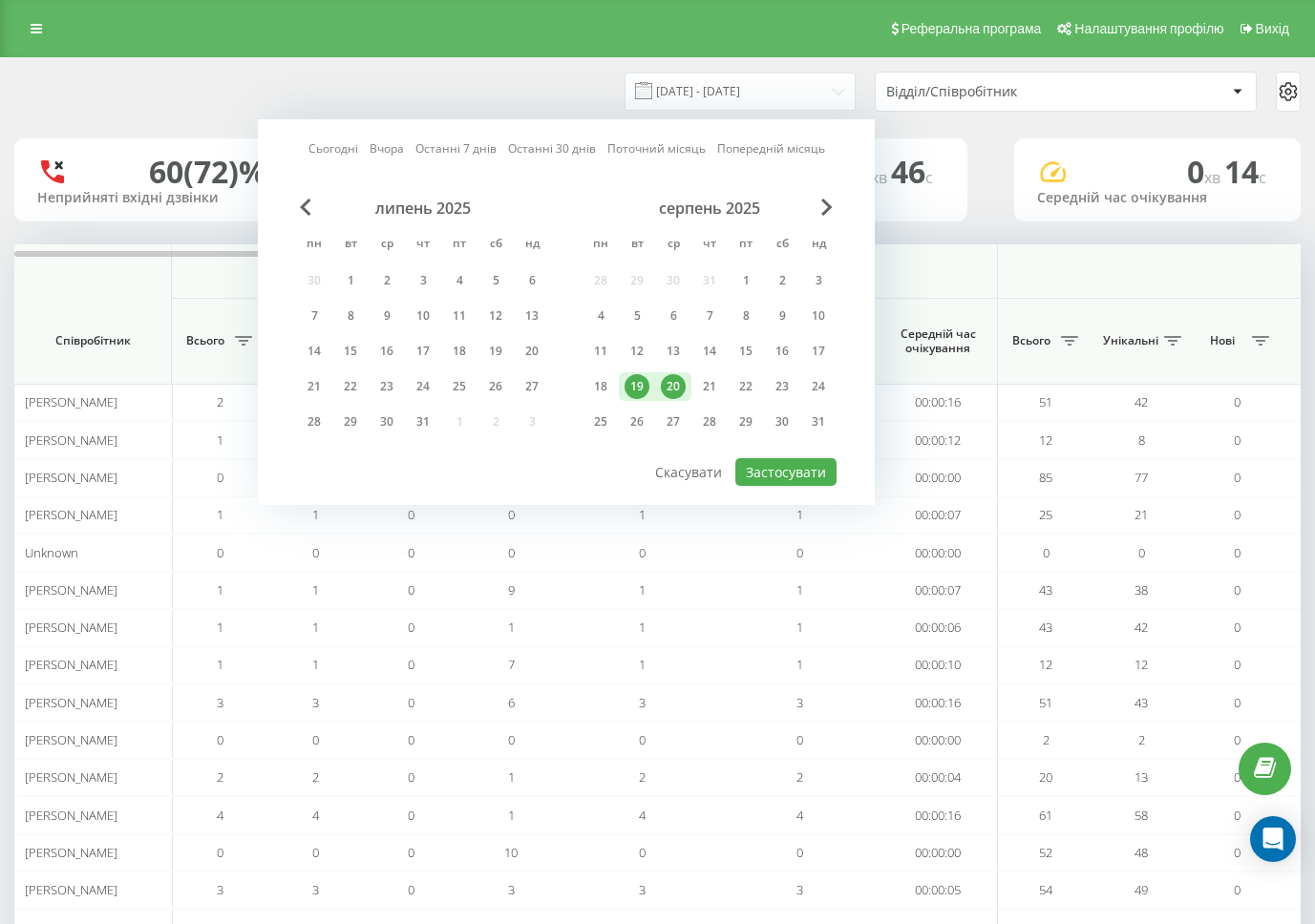 This screenshot has height=924, width=1315. What do you see at coordinates (351, 387) in the screenshot?
I see `div: вт 22 лип 2025 р.` at bounding box center [351, 387].